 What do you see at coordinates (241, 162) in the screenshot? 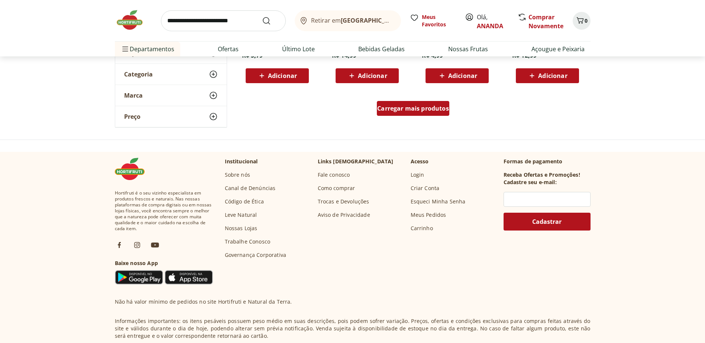
I see `p: Institucional` at bounding box center [241, 162].